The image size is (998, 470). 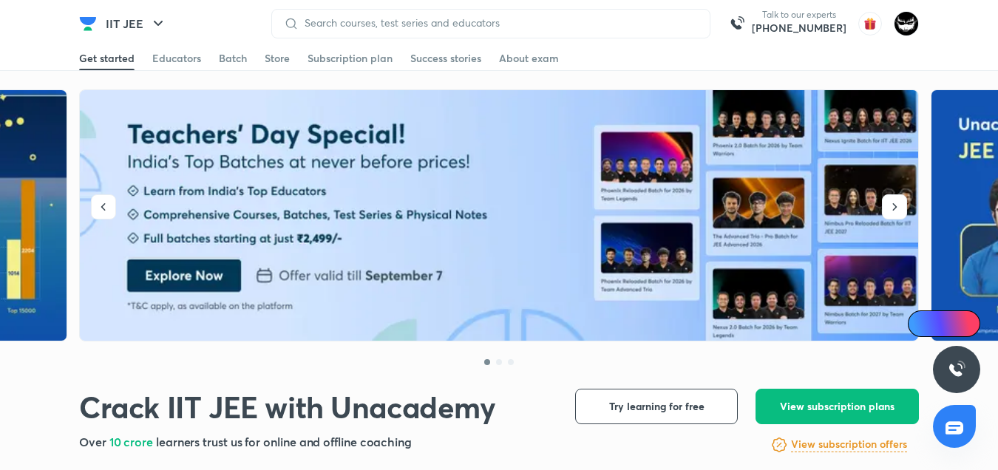 What do you see at coordinates (287, 406) in the screenshot?
I see `h1: Crack IIT JEE with Unacademy` at bounding box center [287, 406].